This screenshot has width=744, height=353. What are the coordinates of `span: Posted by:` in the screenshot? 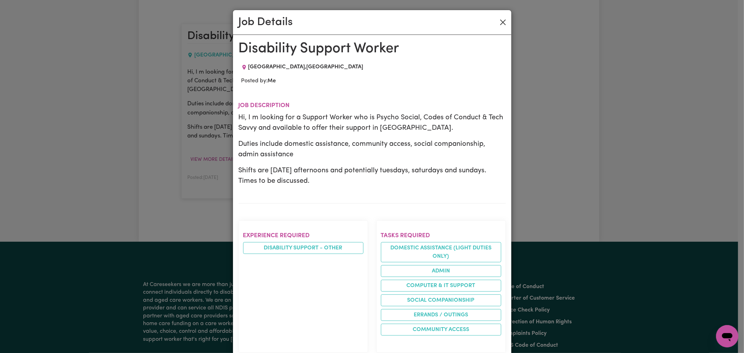 It's located at (259, 81).